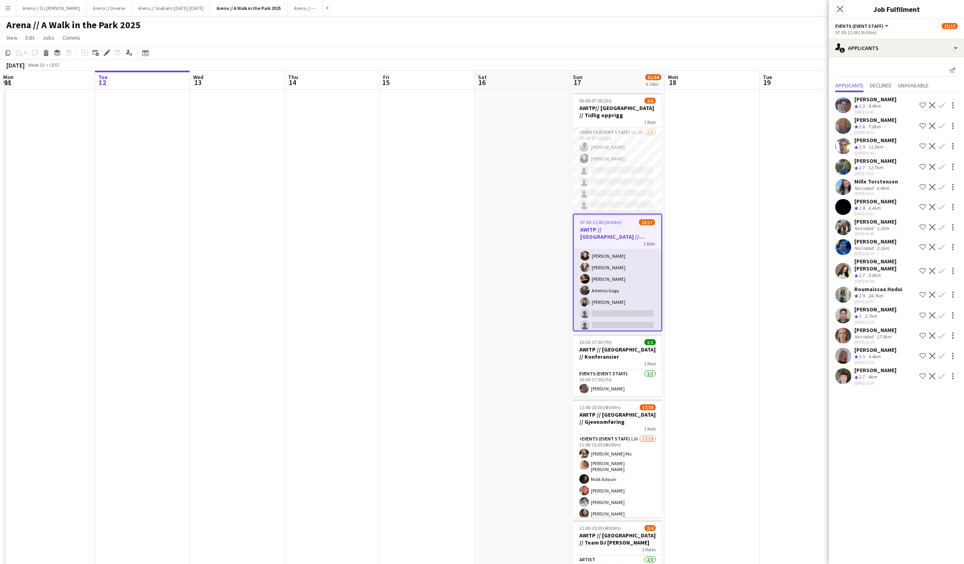 The image size is (964, 564). What do you see at coordinates (896, 48) in the screenshot?
I see `div: Applicants` at bounding box center [896, 48].